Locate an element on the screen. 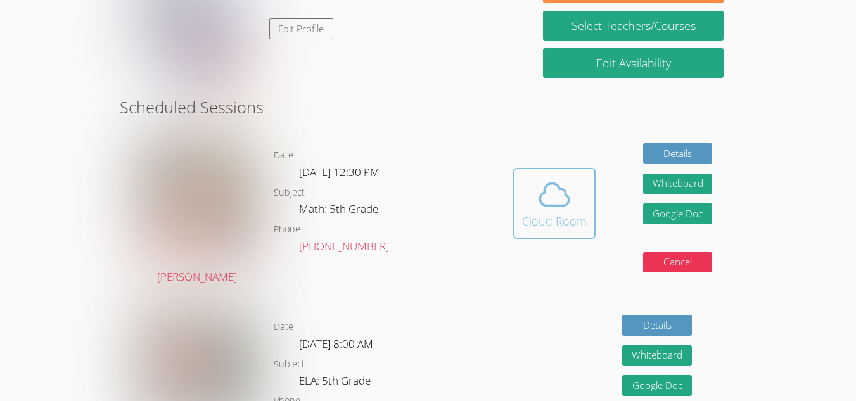  dd: Math: 5th Grade is located at coordinates (340, 211).